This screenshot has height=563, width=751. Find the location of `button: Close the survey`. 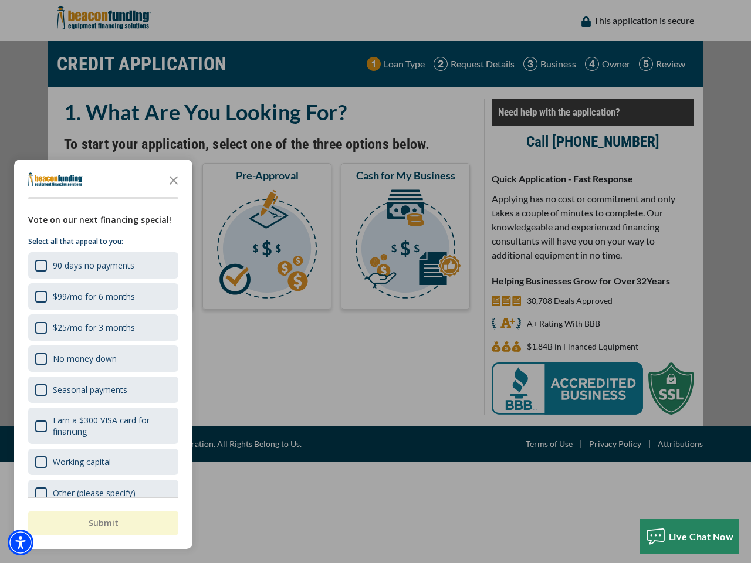

button: Close the survey is located at coordinates (174, 180).